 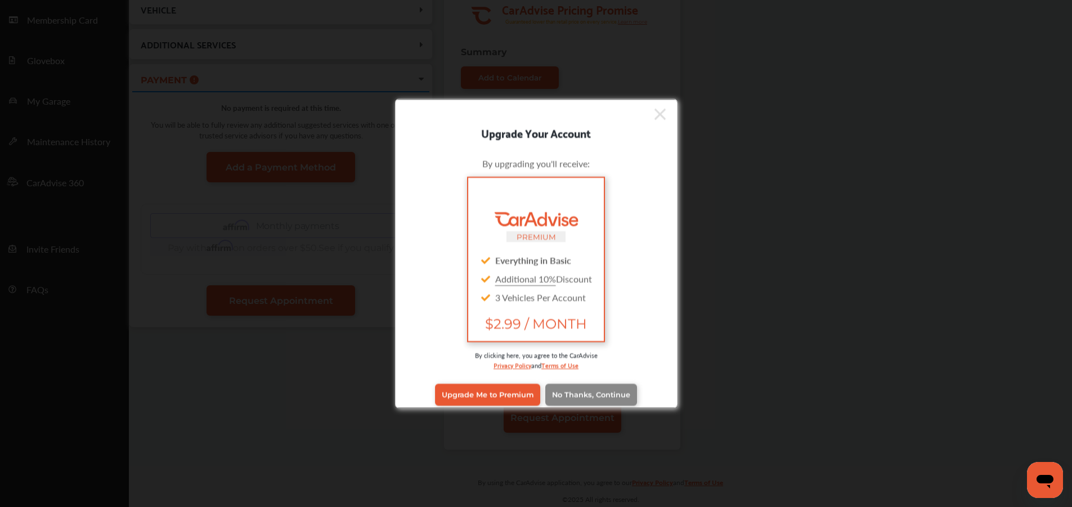 I want to click on a: No Thanks, Continue, so click(x=591, y=395).